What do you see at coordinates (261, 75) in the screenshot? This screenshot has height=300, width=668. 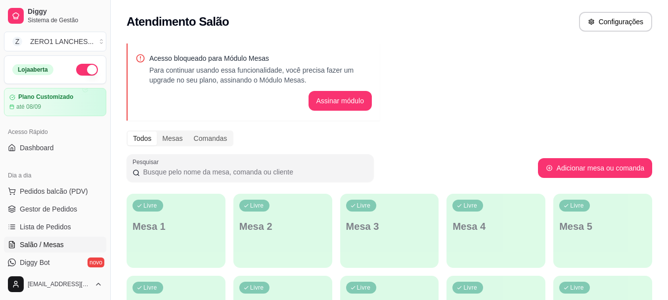 I see `p: Para continuar usando essa funcionalidade, você precisa fazer um upgrade no seu plano, assinando ...` at bounding box center [261, 75].